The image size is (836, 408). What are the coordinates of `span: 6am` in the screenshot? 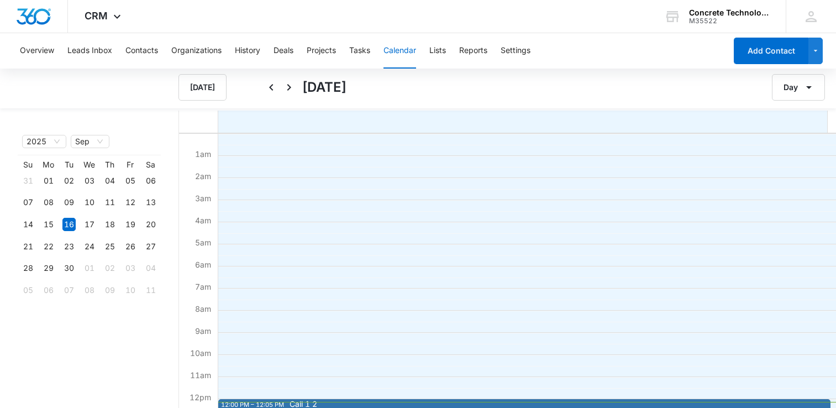 It's located at (203, 264).